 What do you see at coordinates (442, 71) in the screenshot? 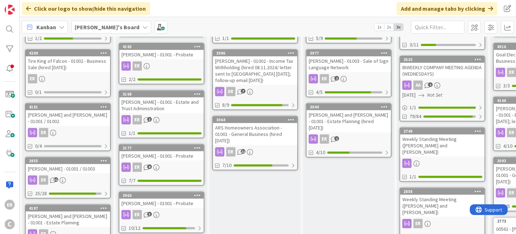
I see `div: BIWEEKLY COMPANY MEETING AGENDA (WEDNESDAYS)` at bounding box center [442, 71].